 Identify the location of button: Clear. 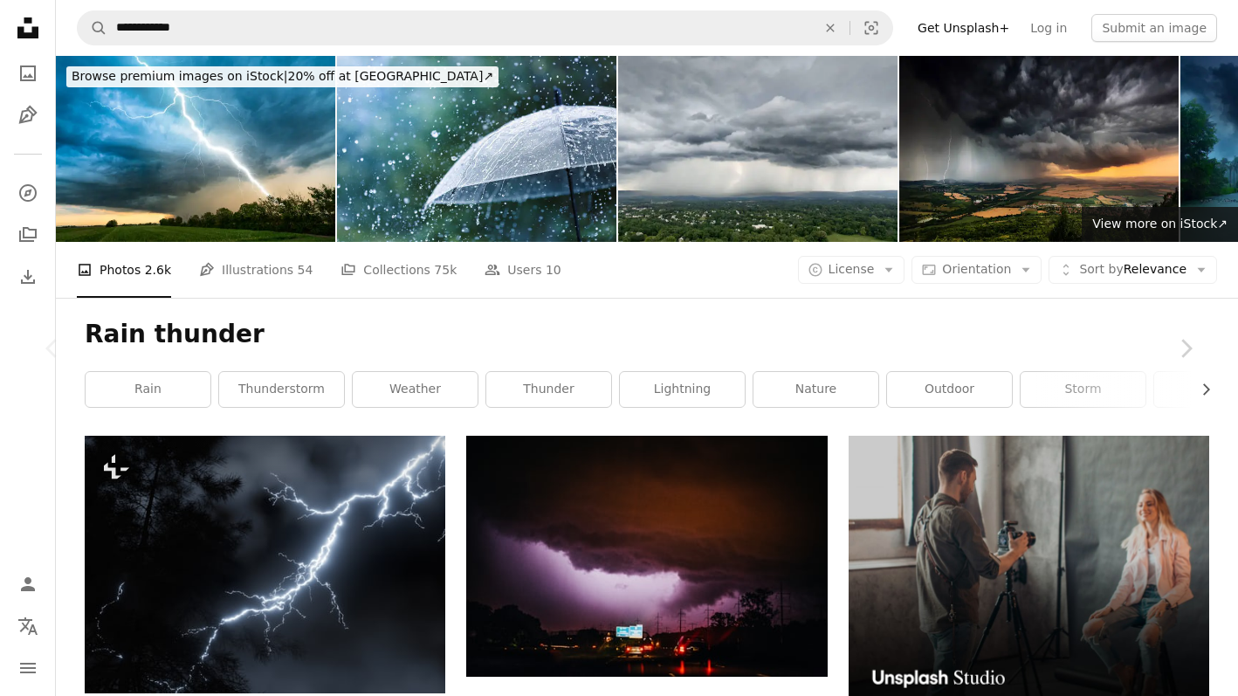
(830, 28).